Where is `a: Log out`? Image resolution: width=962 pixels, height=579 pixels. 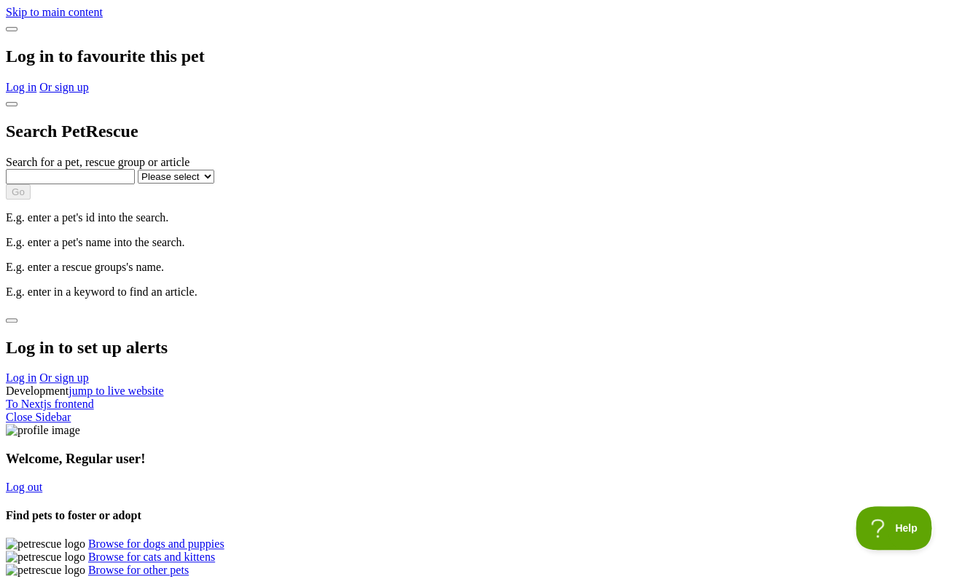
a: Log out is located at coordinates (24, 487).